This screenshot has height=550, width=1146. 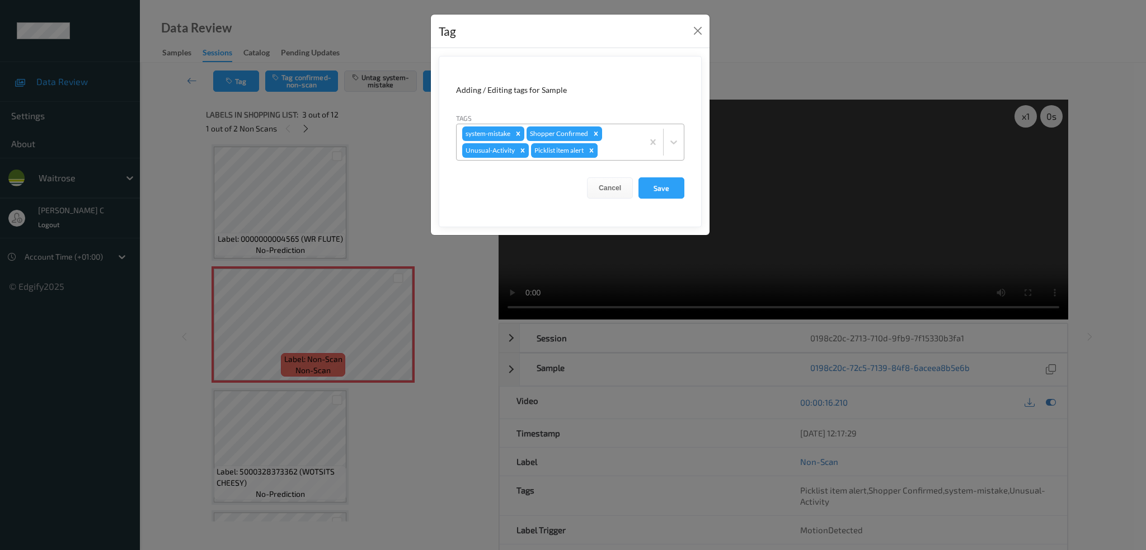 I want to click on div: Adding / Editing tags for Sample, so click(x=570, y=90).